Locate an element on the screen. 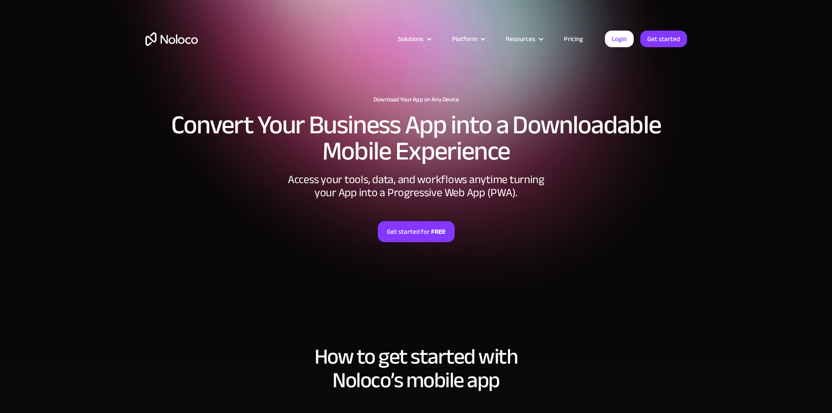 This screenshot has height=413, width=832. a: home is located at coordinates (172, 39).